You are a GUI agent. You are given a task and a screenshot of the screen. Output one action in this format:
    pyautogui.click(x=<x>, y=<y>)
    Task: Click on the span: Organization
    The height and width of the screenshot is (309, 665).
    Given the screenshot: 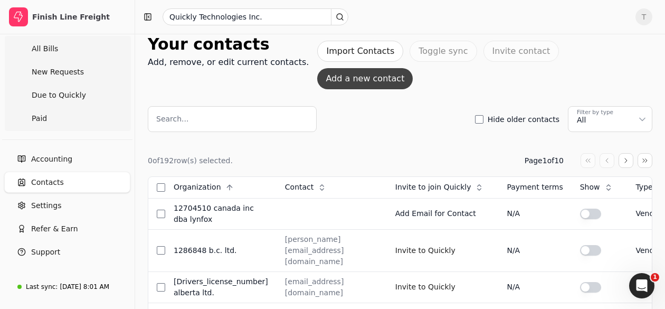 What is the action you would take?
    pyautogui.click(x=197, y=187)
    